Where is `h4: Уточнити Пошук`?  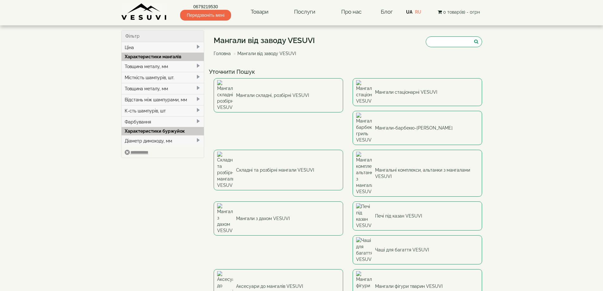
h4: Уточнити Пошук is located at coordinates (348, 72).